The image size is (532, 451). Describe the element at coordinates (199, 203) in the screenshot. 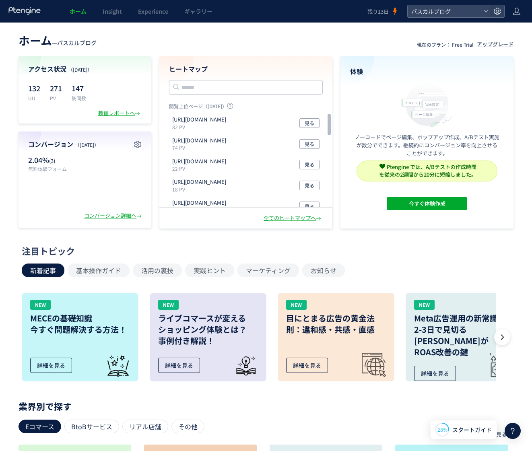

I see `p: https://pascaljp.com/feature/analytics.html` at that location.